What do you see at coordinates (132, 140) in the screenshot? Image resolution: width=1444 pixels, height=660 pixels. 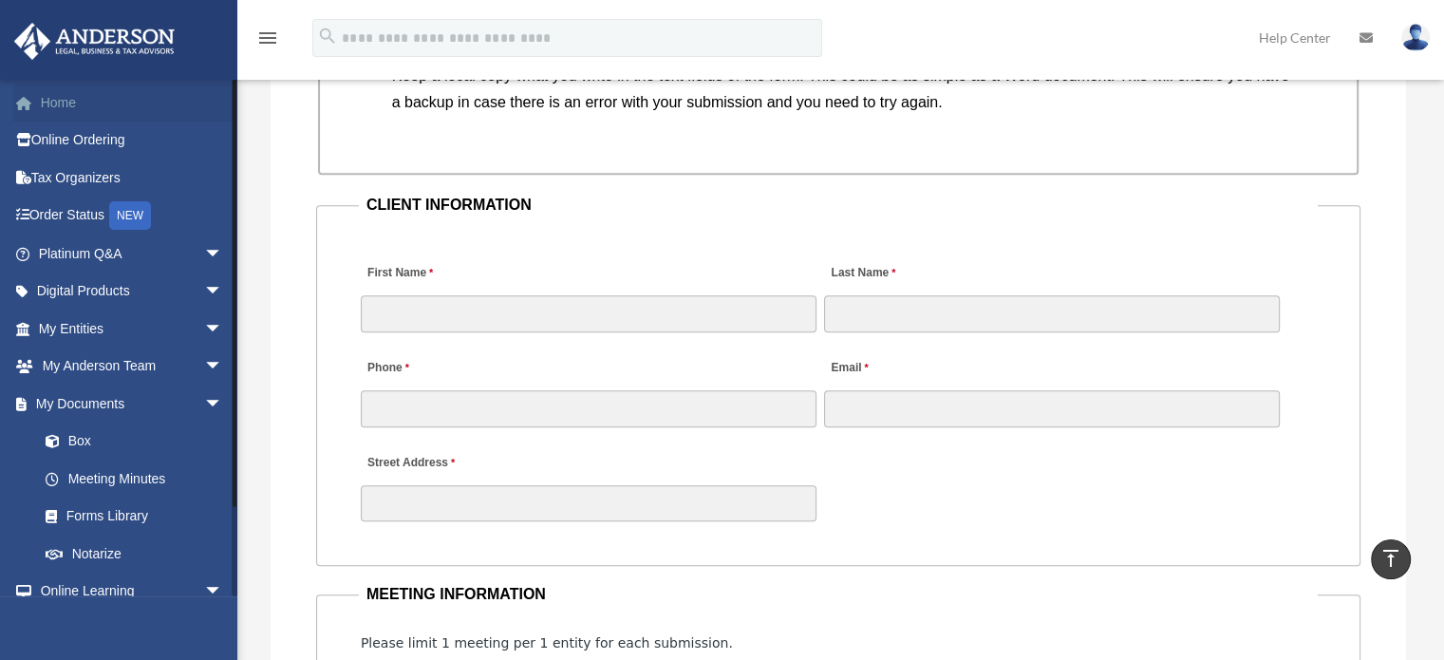 I see `a: Online Ordering` at bounding box center [132, 140].